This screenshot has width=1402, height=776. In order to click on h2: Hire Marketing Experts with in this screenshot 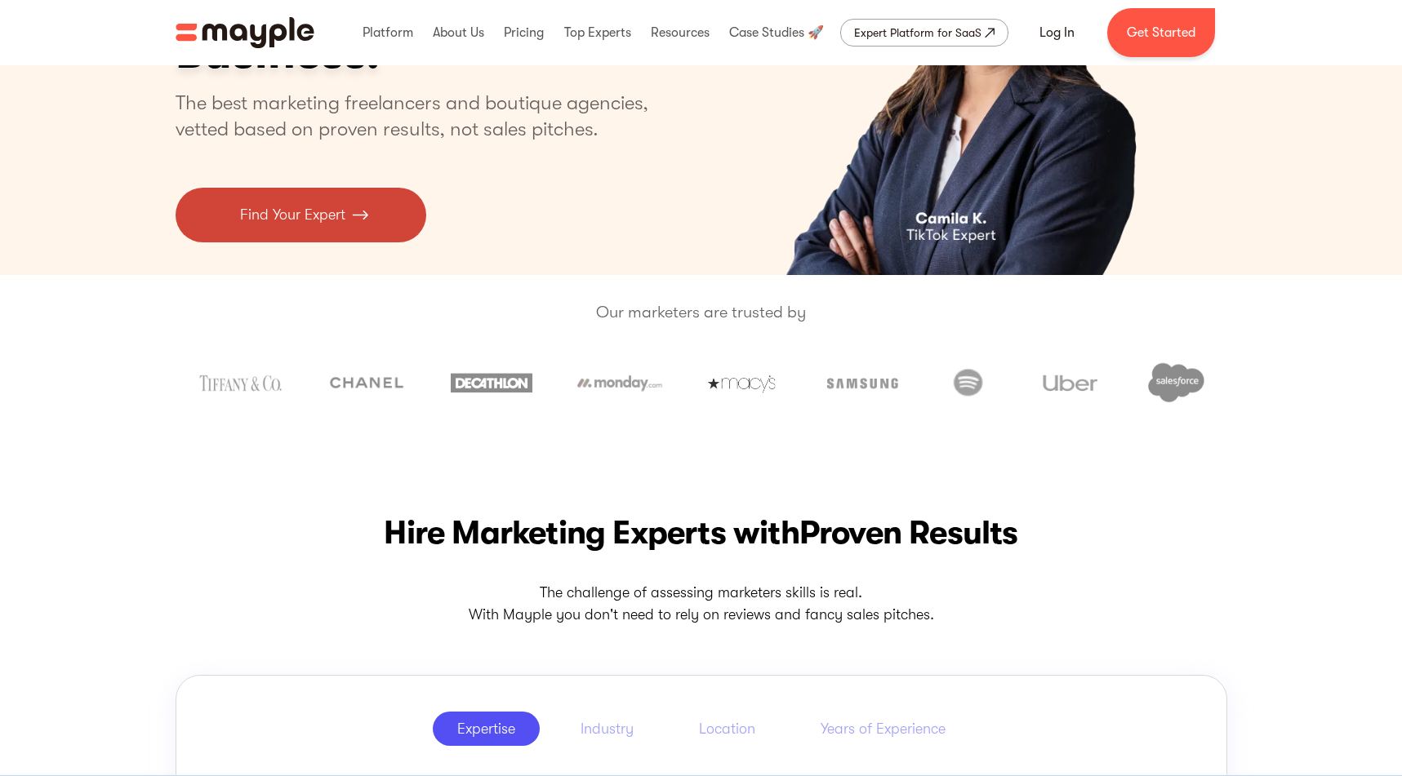, I will do `click(701, 533)`.